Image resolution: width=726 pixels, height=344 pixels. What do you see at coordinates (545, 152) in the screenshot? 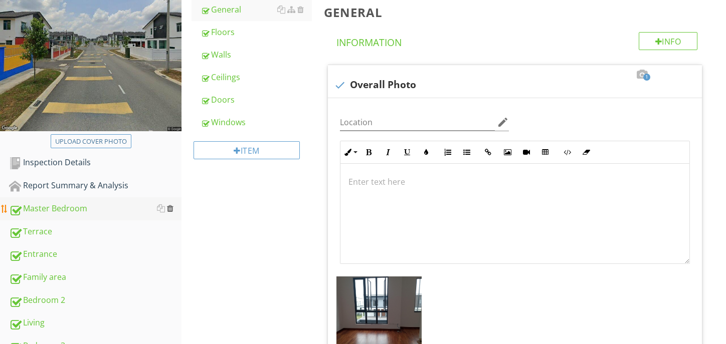
I see `button: Insert Table` at bounding box center [545, 152].